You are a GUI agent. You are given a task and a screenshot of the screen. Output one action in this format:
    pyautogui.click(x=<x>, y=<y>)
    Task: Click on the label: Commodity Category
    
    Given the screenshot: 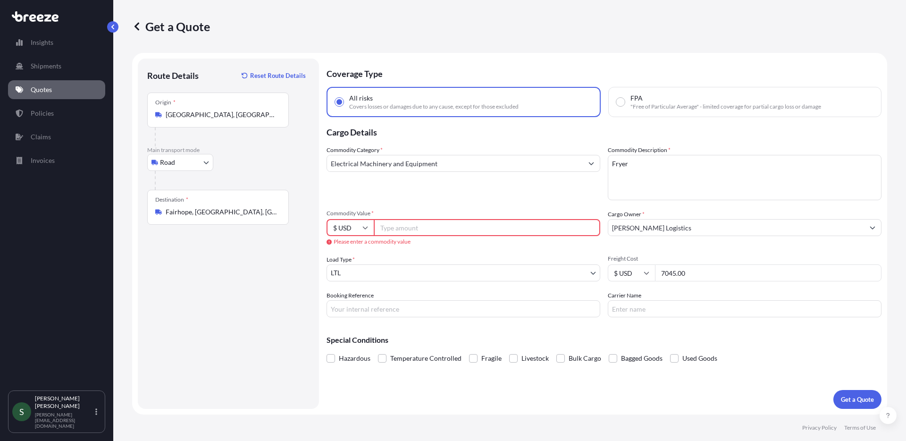 What is the action you would take?
    pyautogui.click(x=355, y=150)
    